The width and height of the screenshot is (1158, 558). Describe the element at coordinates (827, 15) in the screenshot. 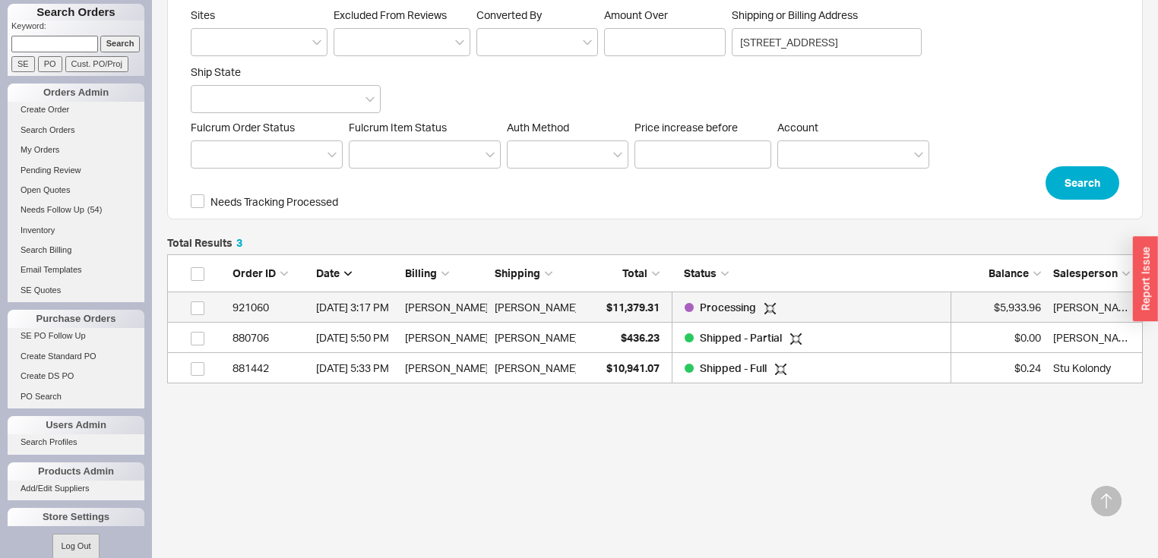

I see `span: Shipping or Billing Address` at that location.